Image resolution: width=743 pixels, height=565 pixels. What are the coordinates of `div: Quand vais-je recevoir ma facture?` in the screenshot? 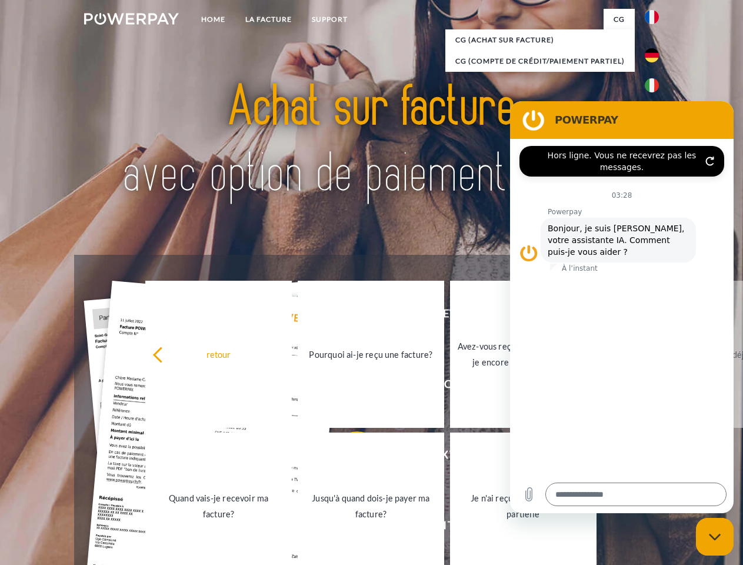 It's located at (218, 506).